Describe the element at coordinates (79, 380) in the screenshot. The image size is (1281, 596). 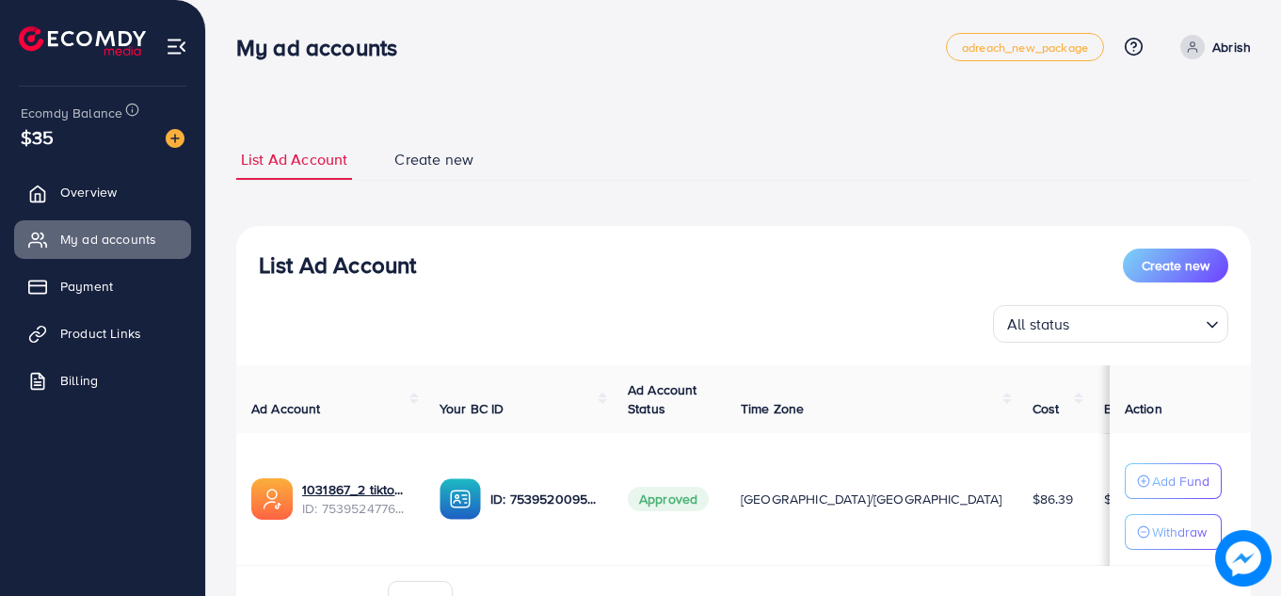
I see `span: Billing` at that location.